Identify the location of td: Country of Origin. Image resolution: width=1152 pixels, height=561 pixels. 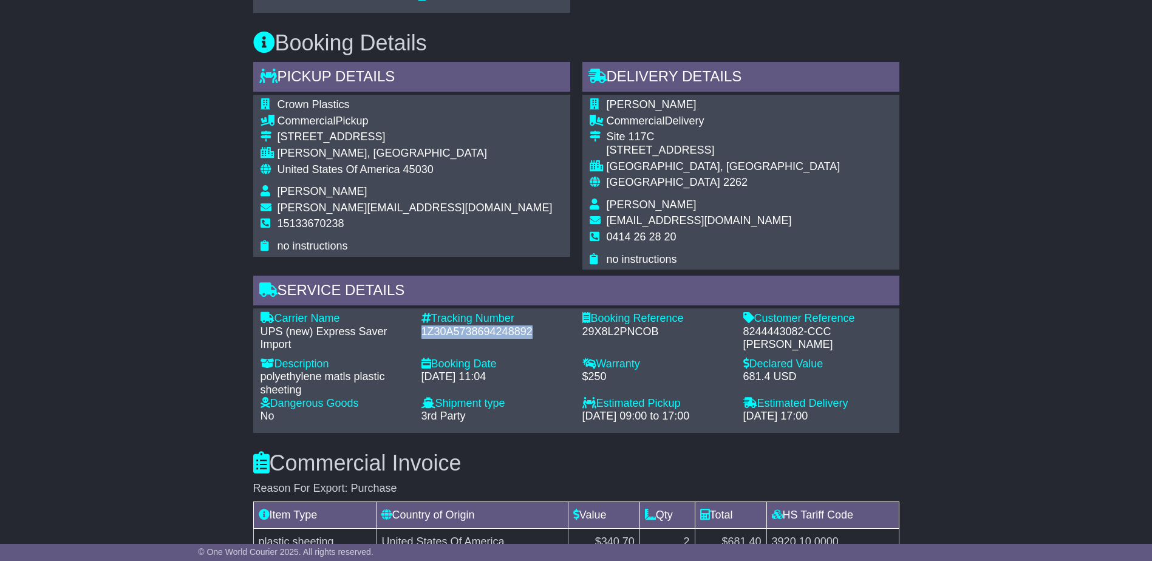
(472, 515).